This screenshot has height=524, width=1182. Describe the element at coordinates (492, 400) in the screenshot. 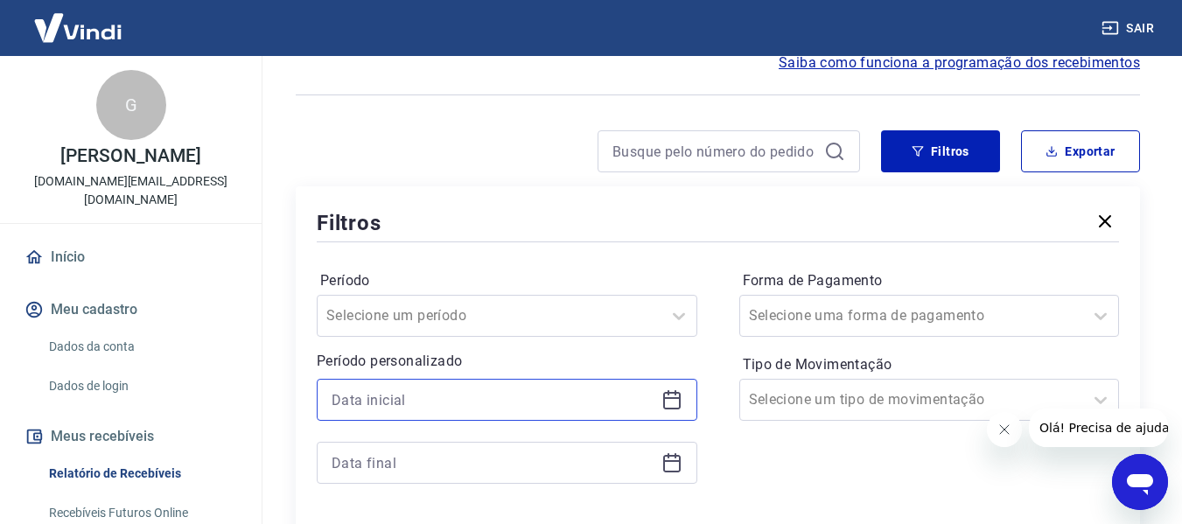

I see `input: Data inicial` at that location.